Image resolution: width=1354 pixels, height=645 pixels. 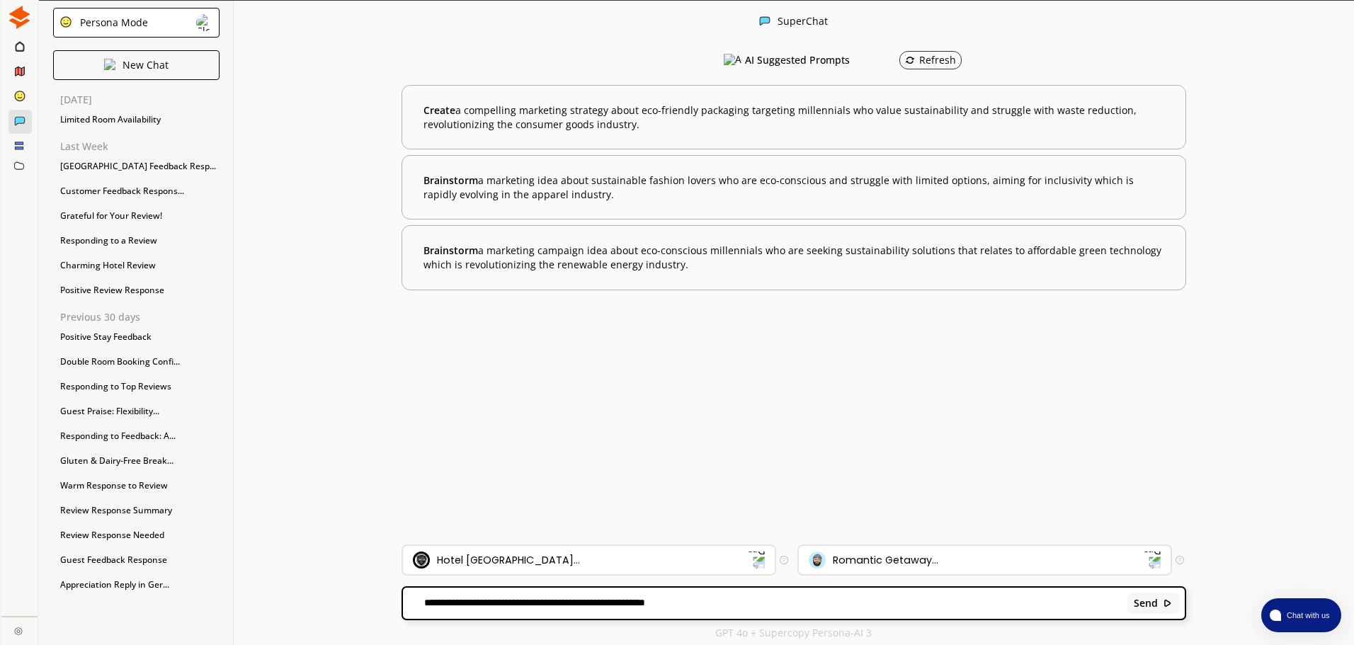 What do you see at coordinates (136, 585) in the screenshot?
I see `div: Appreciation Reply in Ger...` at bounding box center [136, 585].